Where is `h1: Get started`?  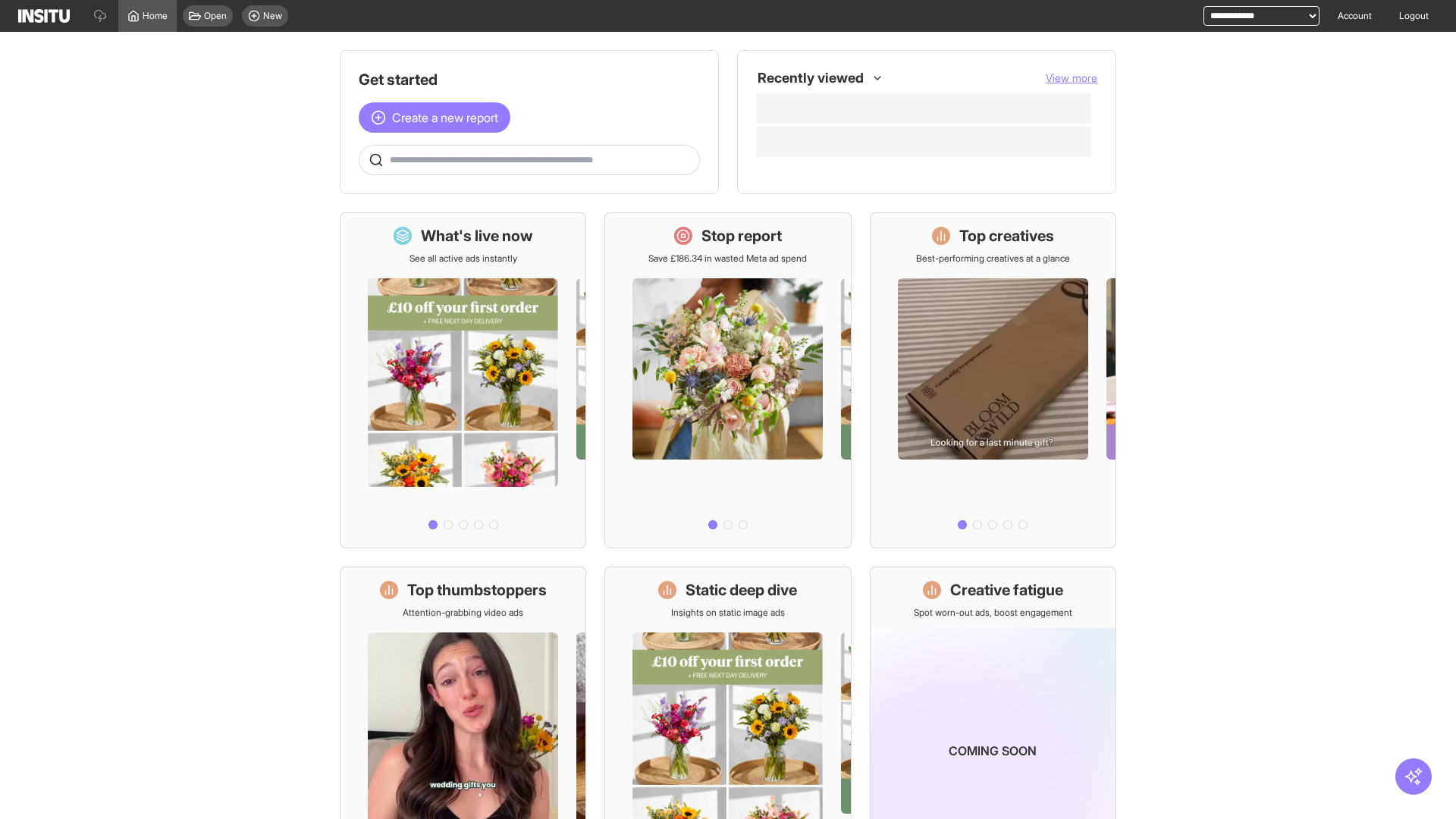
h1: Get started is located at coordinates (529, 80).